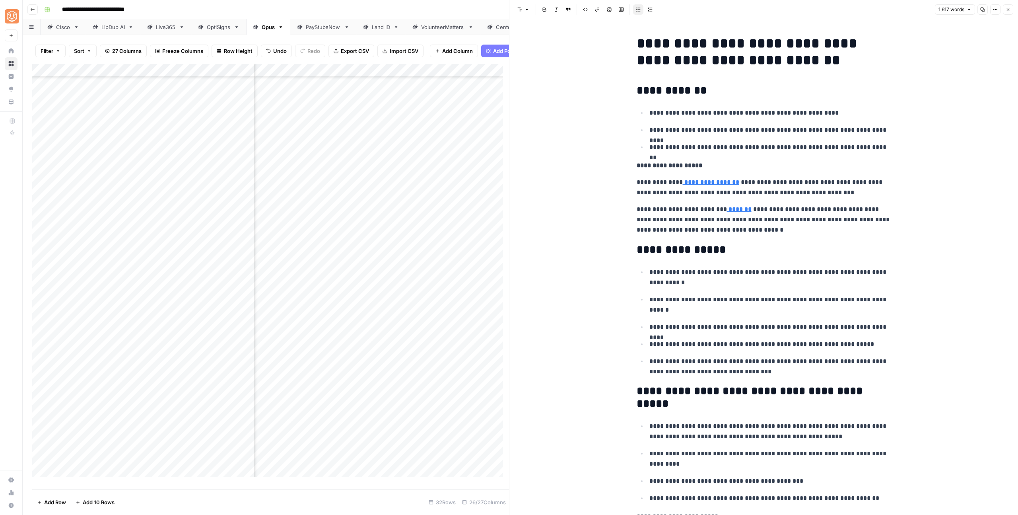  Describe the element at coordinates (351, 51) in the screenshot. I see `button: Export CSV` at that location.